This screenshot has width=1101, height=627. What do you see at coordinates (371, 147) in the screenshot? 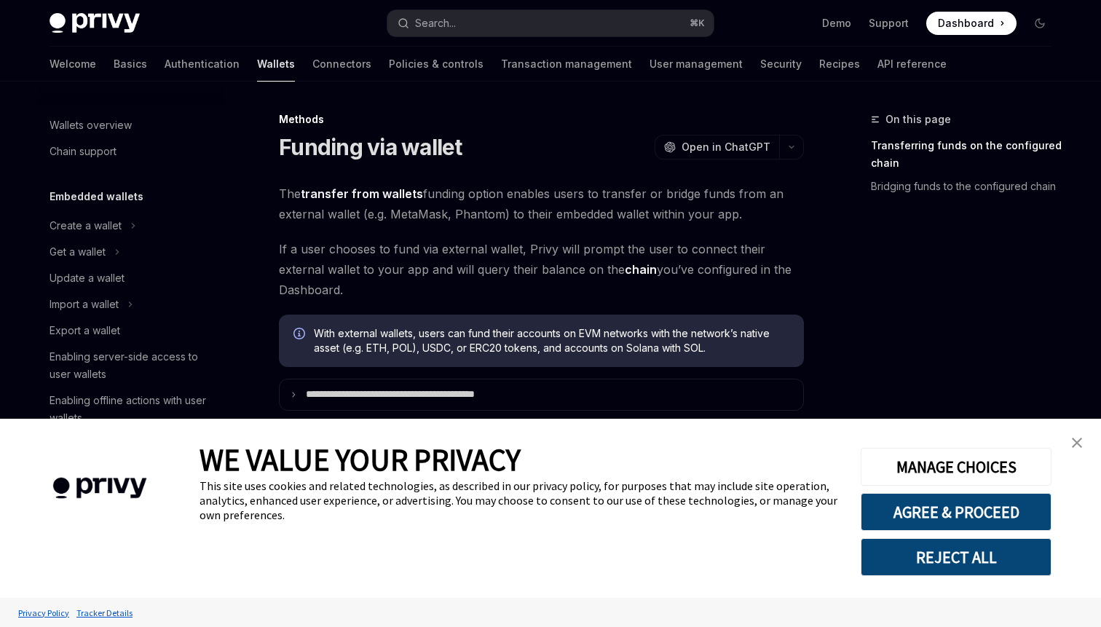
I see `h1: Funding via wallet` at bounding box center [371, 147].